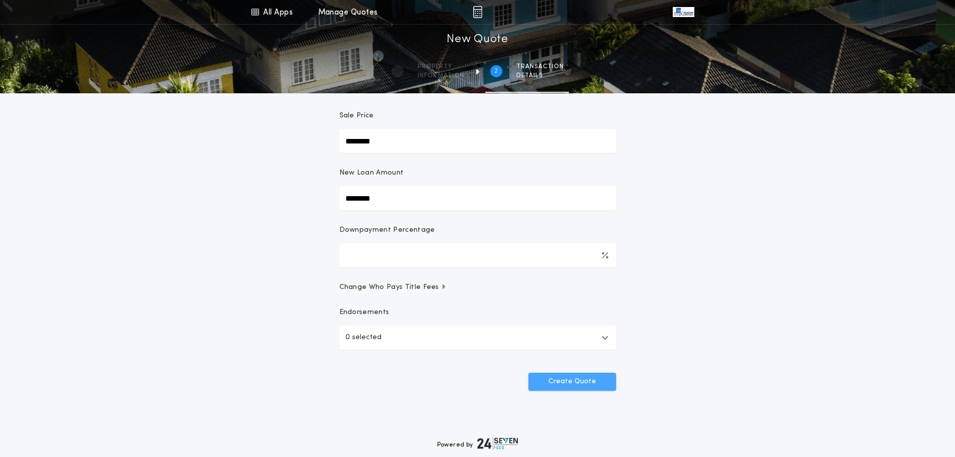  I want to click on input: New Loan Amount, so click(478, 198).